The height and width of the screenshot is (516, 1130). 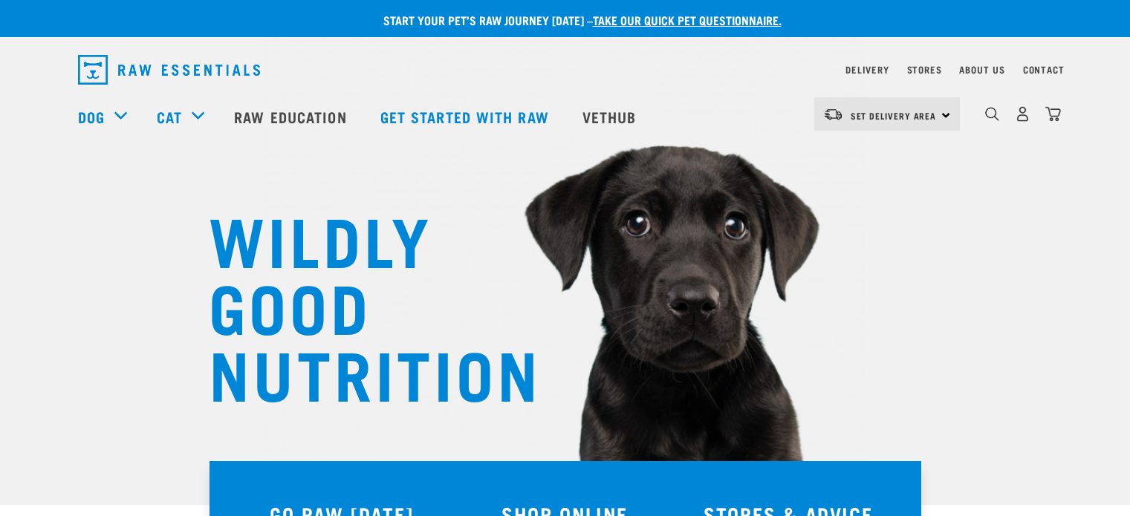 I want to click on img: home-icon@2x.png, so click(x=1053, y=114).